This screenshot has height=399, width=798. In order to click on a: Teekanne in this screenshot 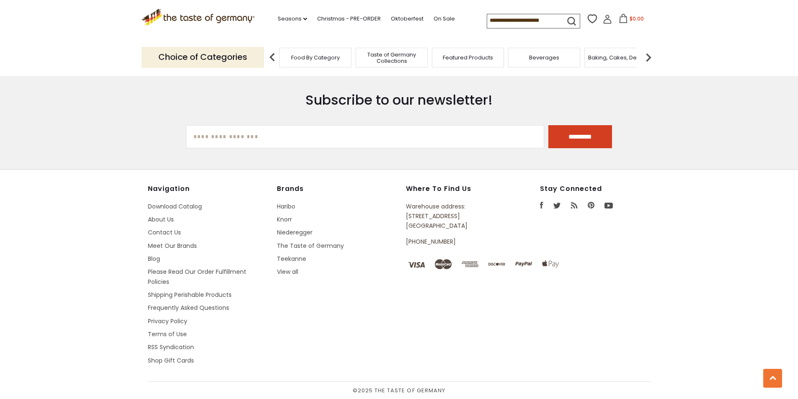, I will do `click(292, 259)`.